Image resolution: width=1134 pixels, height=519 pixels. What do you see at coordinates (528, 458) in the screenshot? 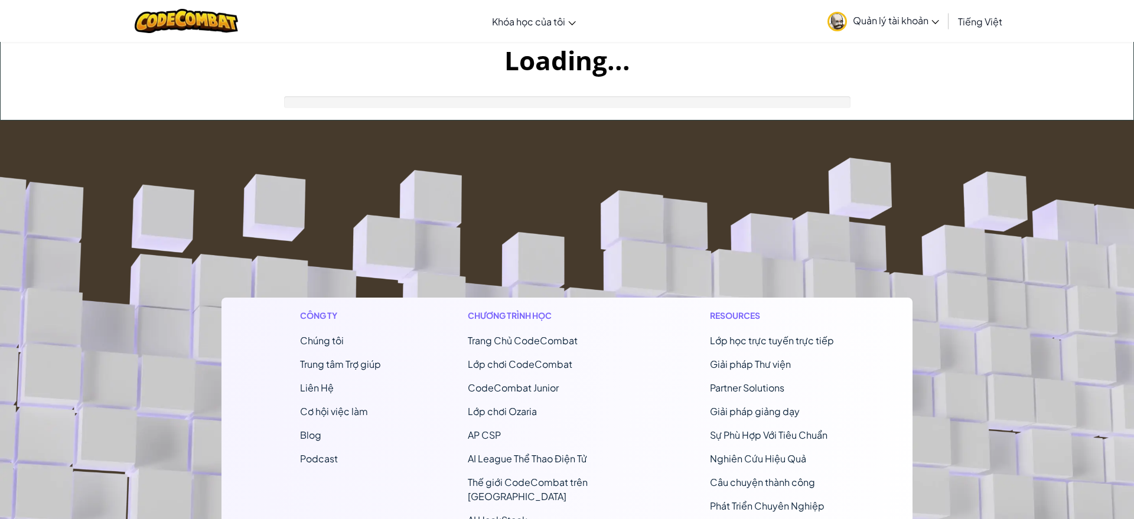
I see `a: AI League Thể Thao Điện Tử` at bounding box center [528, 458].